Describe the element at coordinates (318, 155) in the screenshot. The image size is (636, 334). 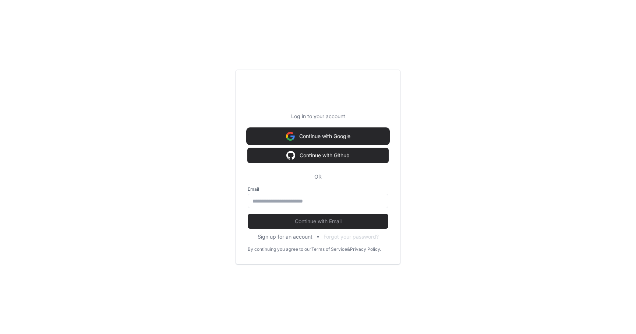
I see `button: Continue with Github` at that location.